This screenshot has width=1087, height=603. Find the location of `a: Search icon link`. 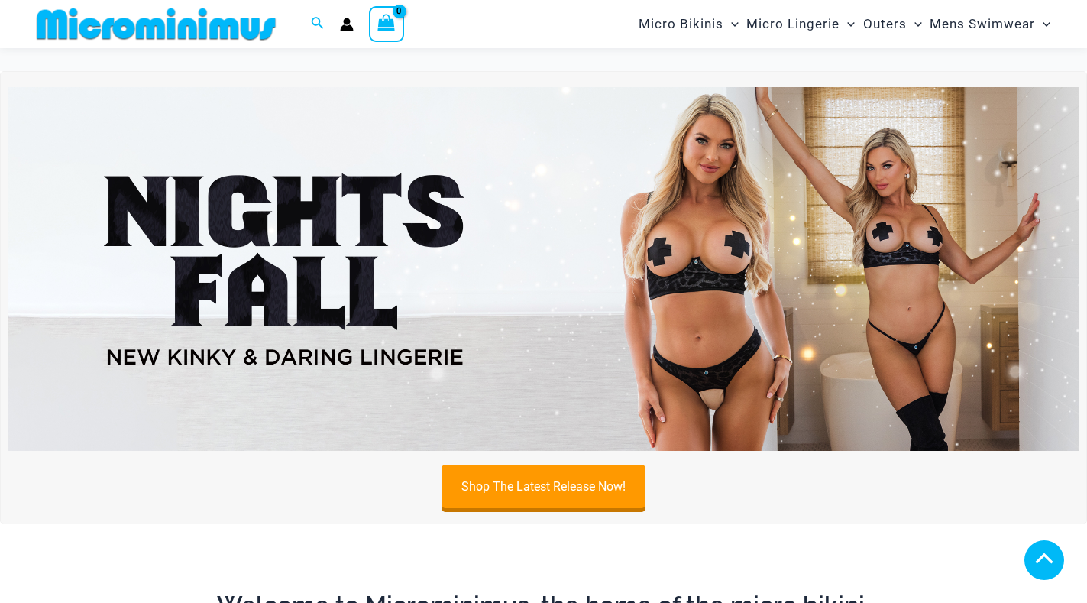

a: Search icon link is located at coordinates (318, 24).